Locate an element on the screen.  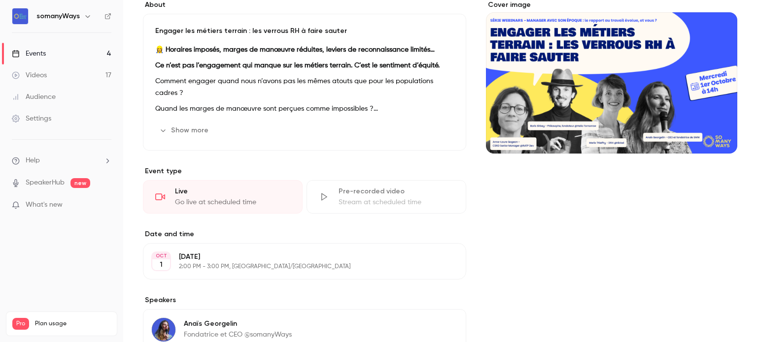
p: Quand les marges de manœuvre sont perçues comme impossibles ? is located at coordinates (304, 109).